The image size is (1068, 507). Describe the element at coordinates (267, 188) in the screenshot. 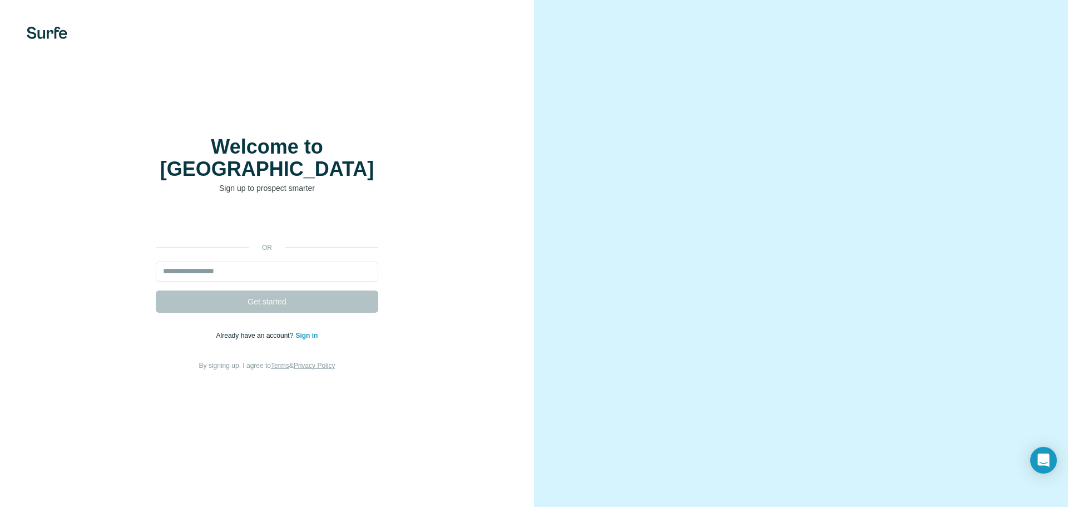

I see `p: Sign up to prospect smarter` at that location.